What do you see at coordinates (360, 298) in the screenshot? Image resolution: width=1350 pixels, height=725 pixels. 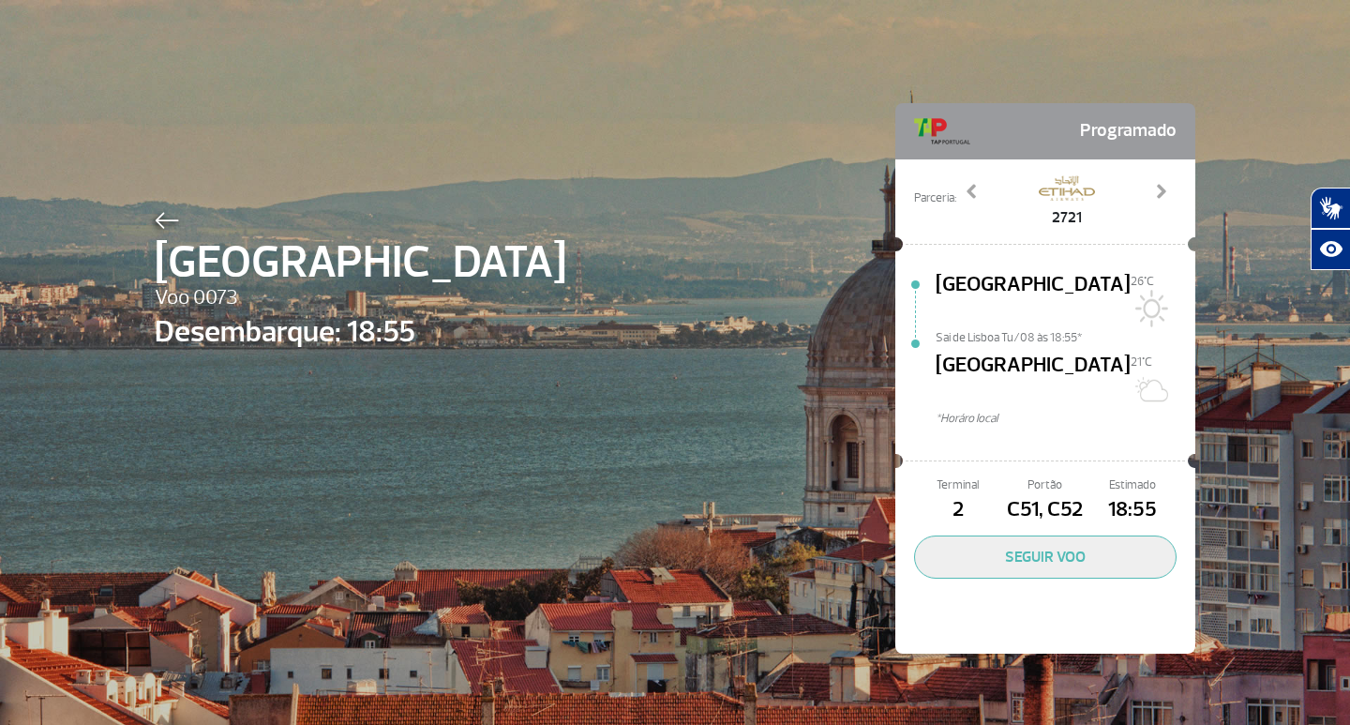 I see `span: Voo 0073` at bounding box center [360, 298].